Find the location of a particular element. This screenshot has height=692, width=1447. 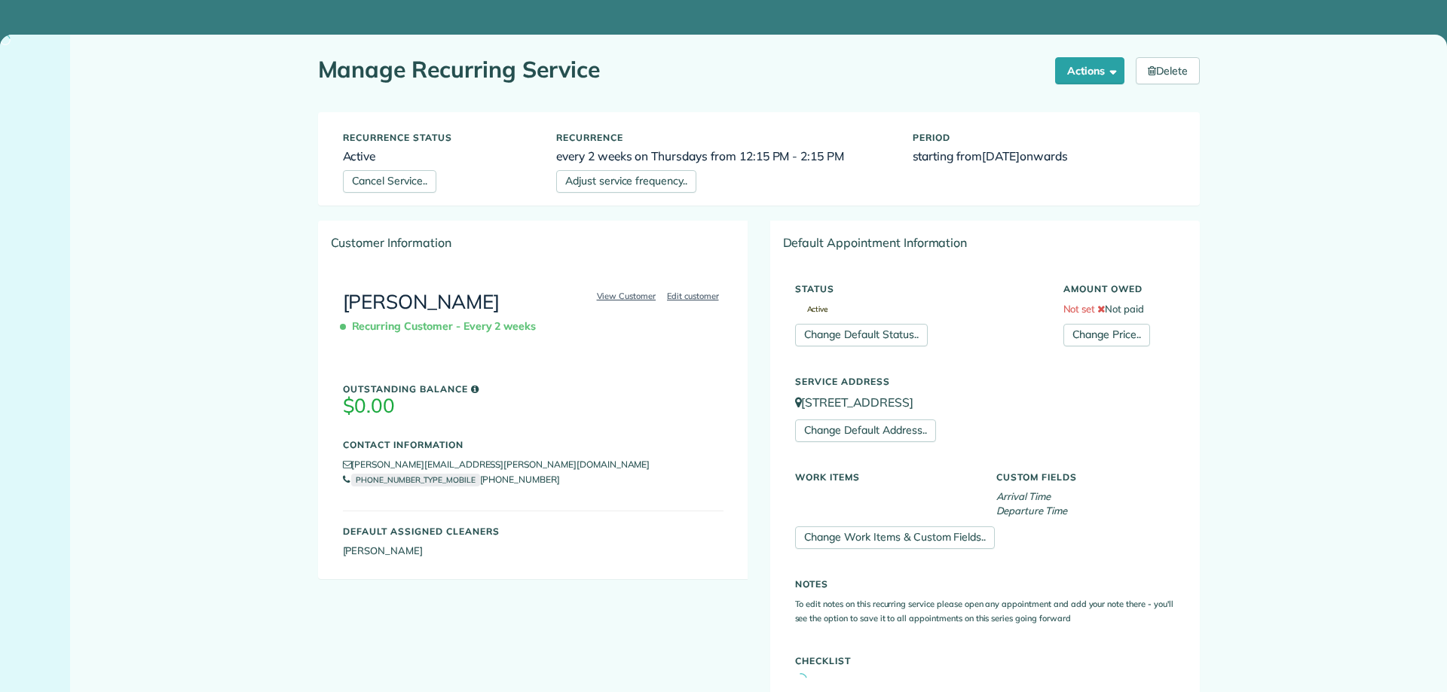

em: Arrival Time is located at coordinates (1023, 497).